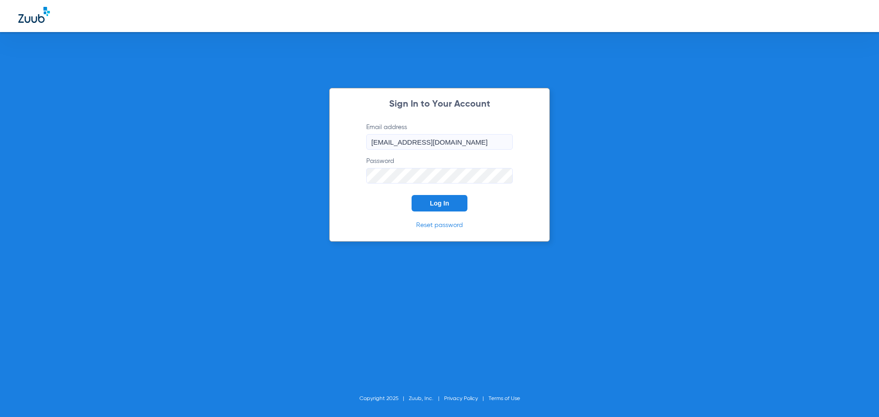 The width and height of the screenshot is (879, 417). I want to click on img: Zuub Logo, so click(34, 15).